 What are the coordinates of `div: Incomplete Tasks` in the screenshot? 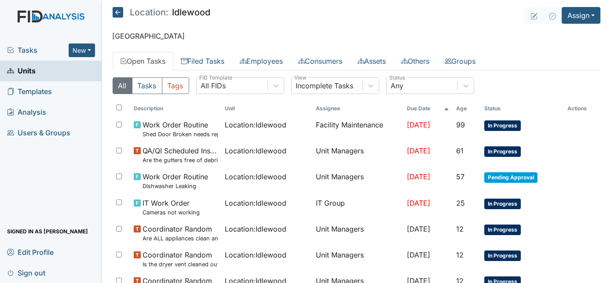 It's located at (325, 86).